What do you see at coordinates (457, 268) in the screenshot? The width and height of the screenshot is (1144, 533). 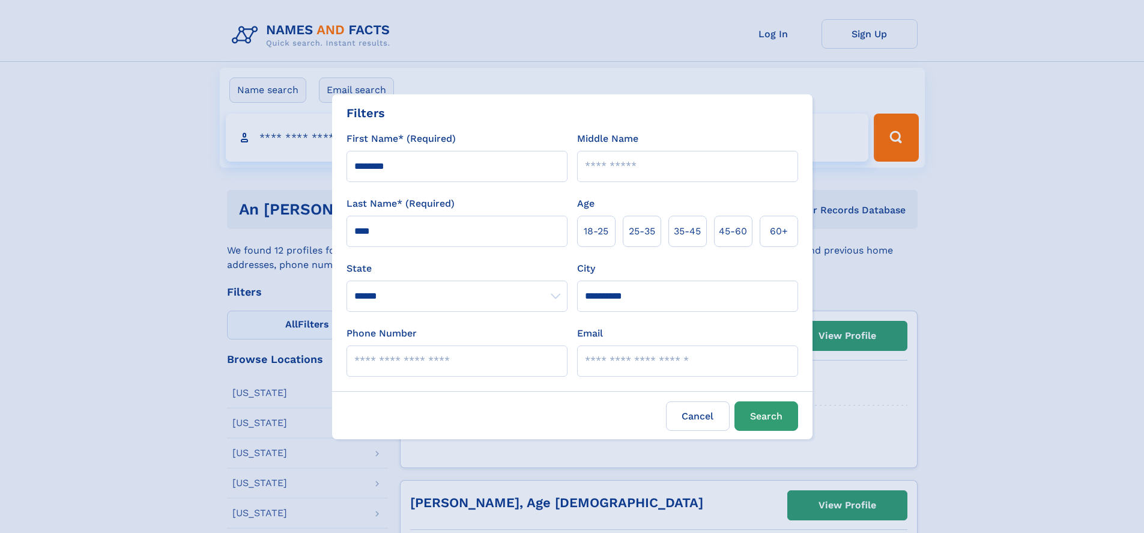 I see `label: State` at bounding box center [457, 268].